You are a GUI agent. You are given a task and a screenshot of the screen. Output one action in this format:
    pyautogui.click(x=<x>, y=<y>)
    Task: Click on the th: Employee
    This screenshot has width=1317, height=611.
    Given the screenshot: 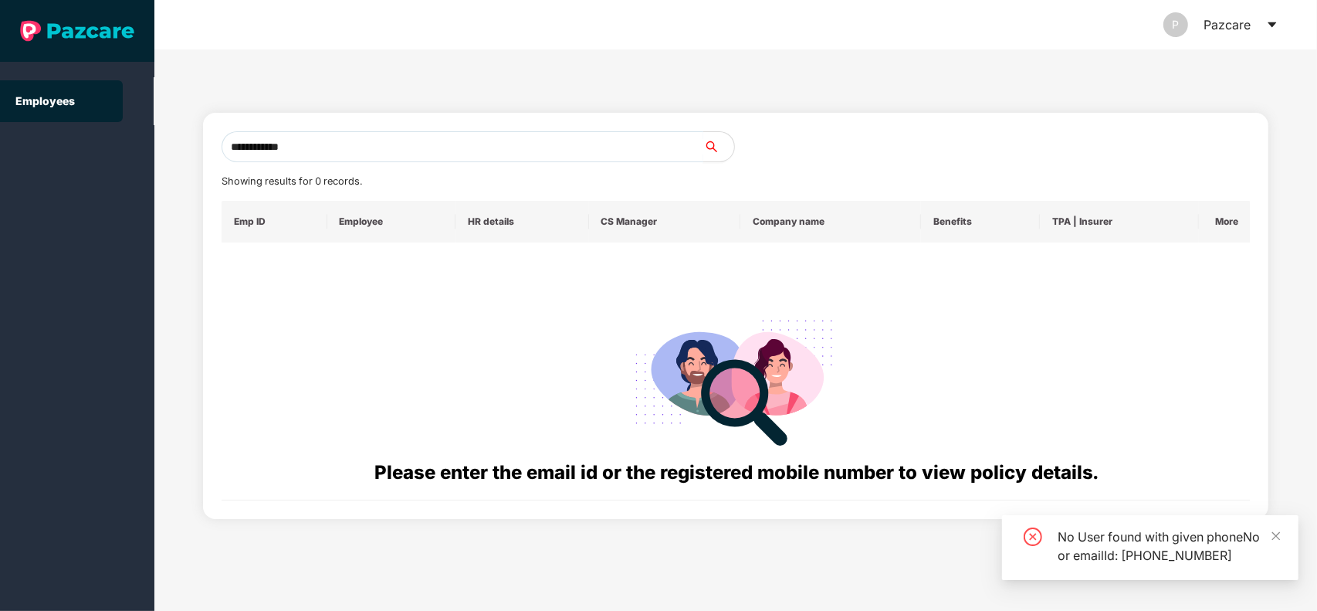 What is the action you would take?
    pyautogui.click(x=391, y=222)
    